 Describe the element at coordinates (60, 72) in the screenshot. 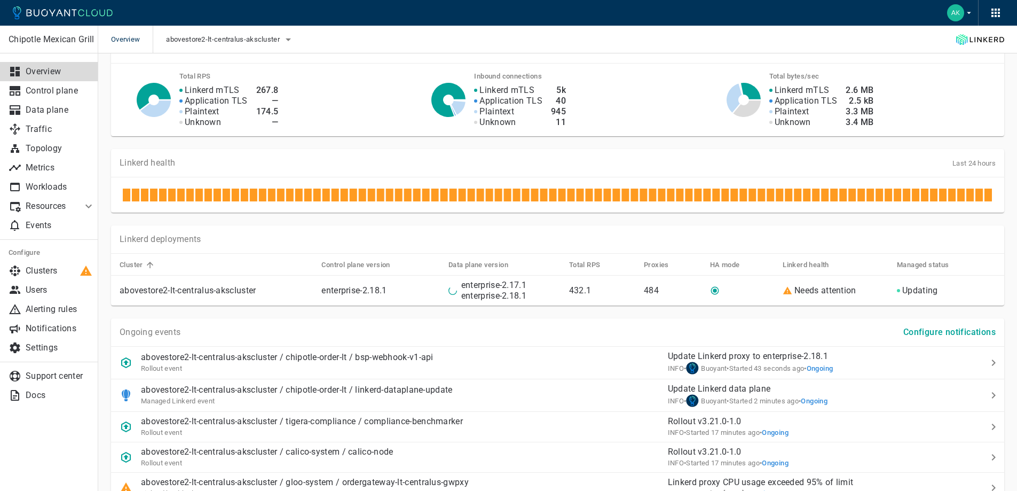

I see `p: Overview` at that location.